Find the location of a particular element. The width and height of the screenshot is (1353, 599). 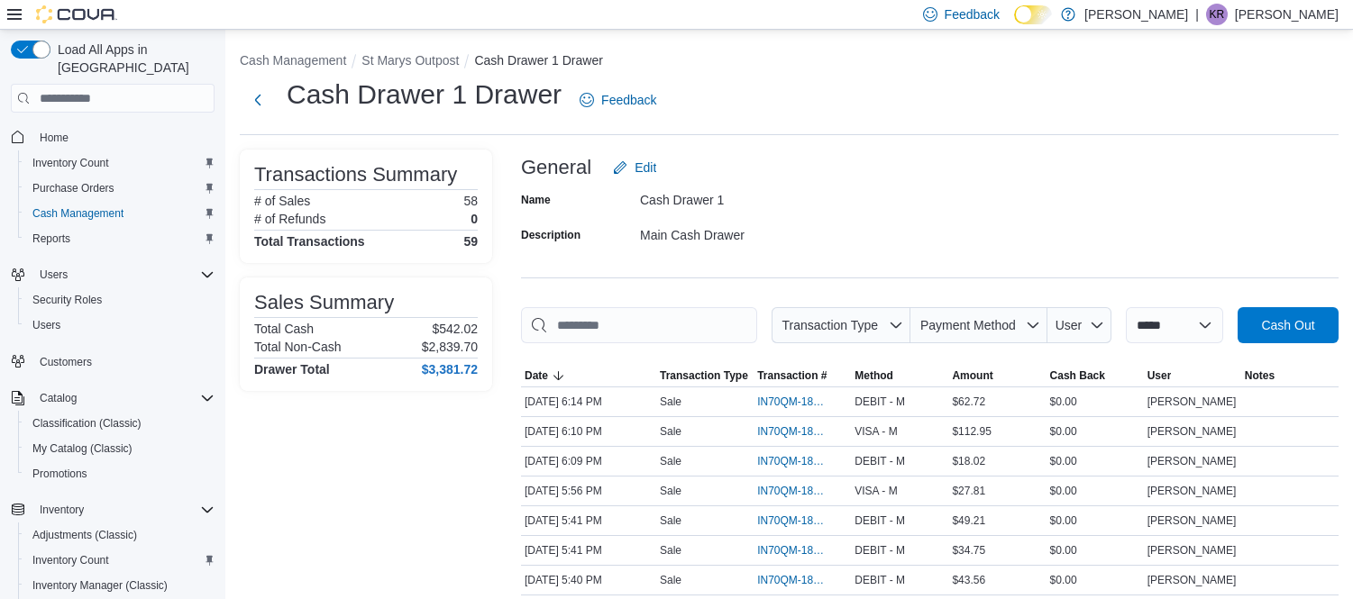

span: Dark Mode is located at coordinates (1014, 24).